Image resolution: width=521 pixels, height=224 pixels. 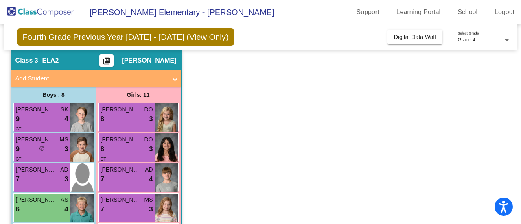 What do you see at coordinates (106, 61) in the screenshot?
I see `button: Print Students Details` at bounding box center [106, 61].